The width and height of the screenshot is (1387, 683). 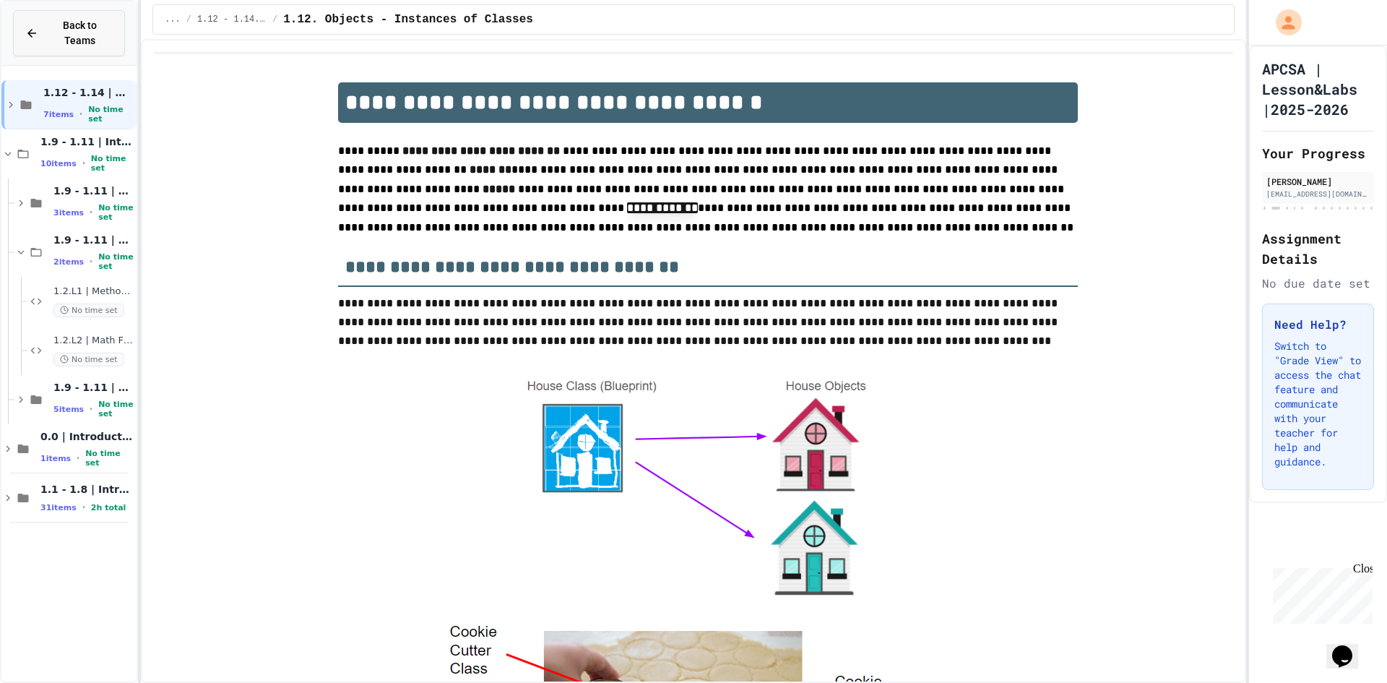 I want to click on span: 1.2.L1 | Methods Basics Lab, so click(x=93, y=291).